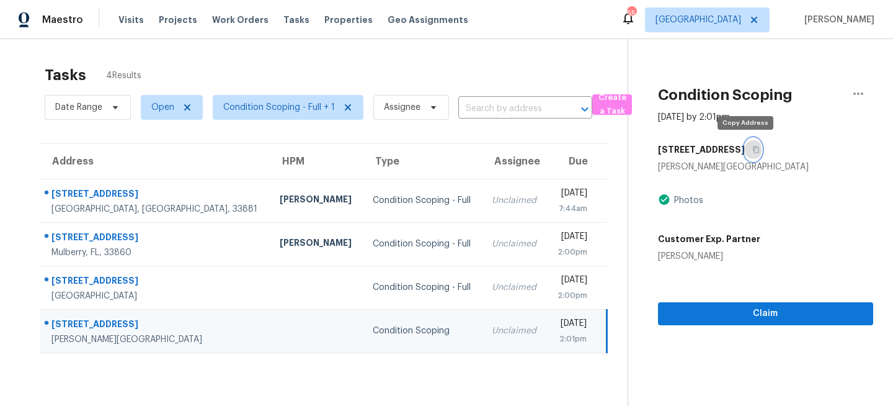  What do you see at coordinates (631, 14) in the screenshot?
I see `div: 55` at bounding box center [631, 14].